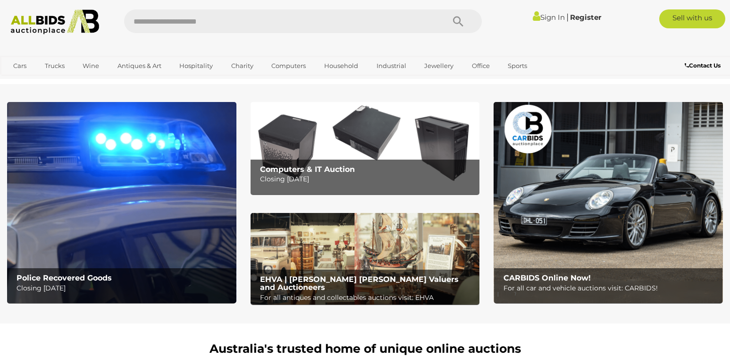  Describe the element at coordinates (307, 169) in the screenshot. I see `b: Computers & IT Auction` at that location.